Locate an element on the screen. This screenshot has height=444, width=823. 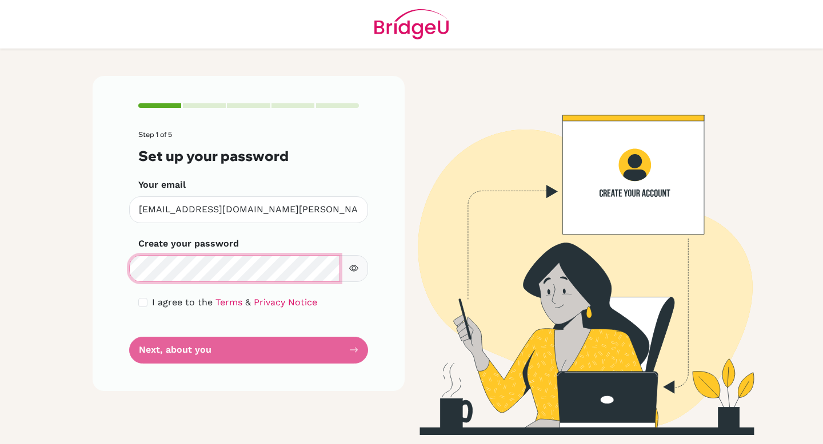
a: Terms is located at coordinates (228, 302).